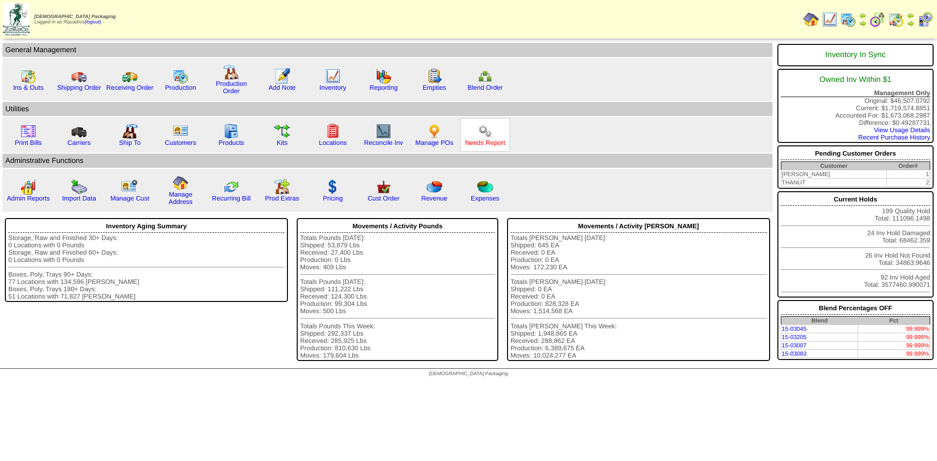 The width and height of the screenshot is (937, 461). What do you see at coordinates (231, 198) in the screenshot?
I see `a: Recurring Bill` at bounding box center [231, 198].